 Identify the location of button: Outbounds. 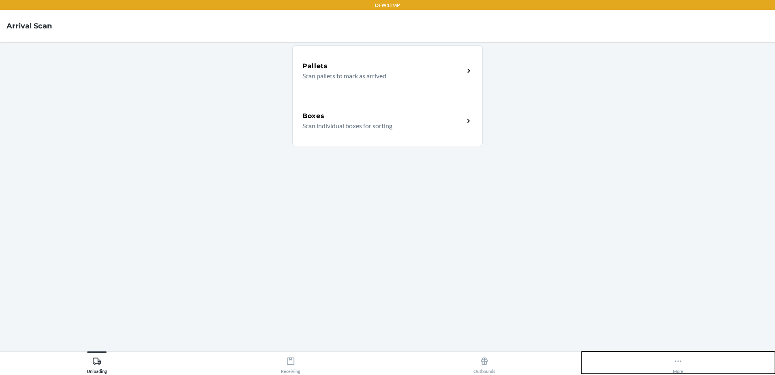
(484, 362).